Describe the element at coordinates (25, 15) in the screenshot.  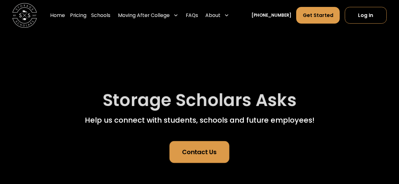
I see `img: Storage Scholars main logo` at that location.